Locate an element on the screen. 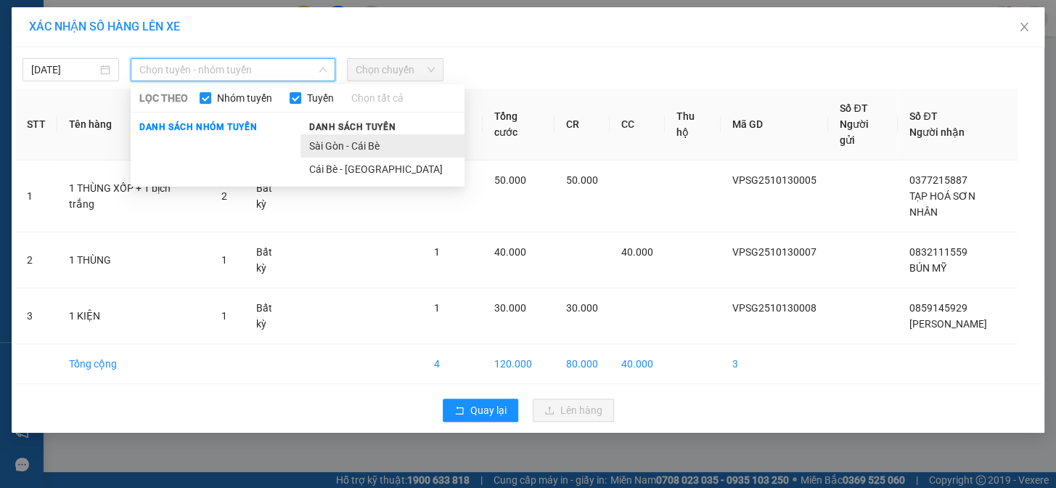  span: TẠP HOÁ SƠN NHÂN is located at coordinates (942, 204).